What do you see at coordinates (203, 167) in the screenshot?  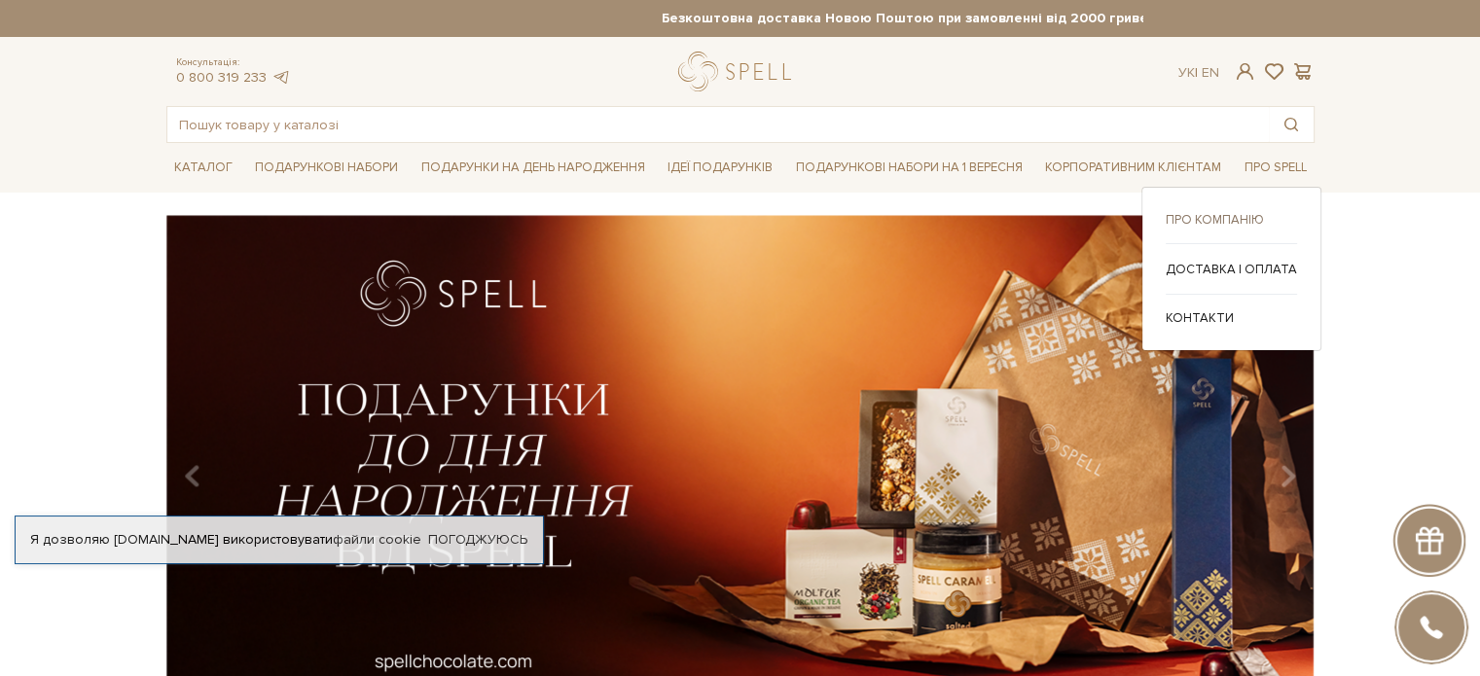 I see `span: Каталог` at bounding box center [203, 167].